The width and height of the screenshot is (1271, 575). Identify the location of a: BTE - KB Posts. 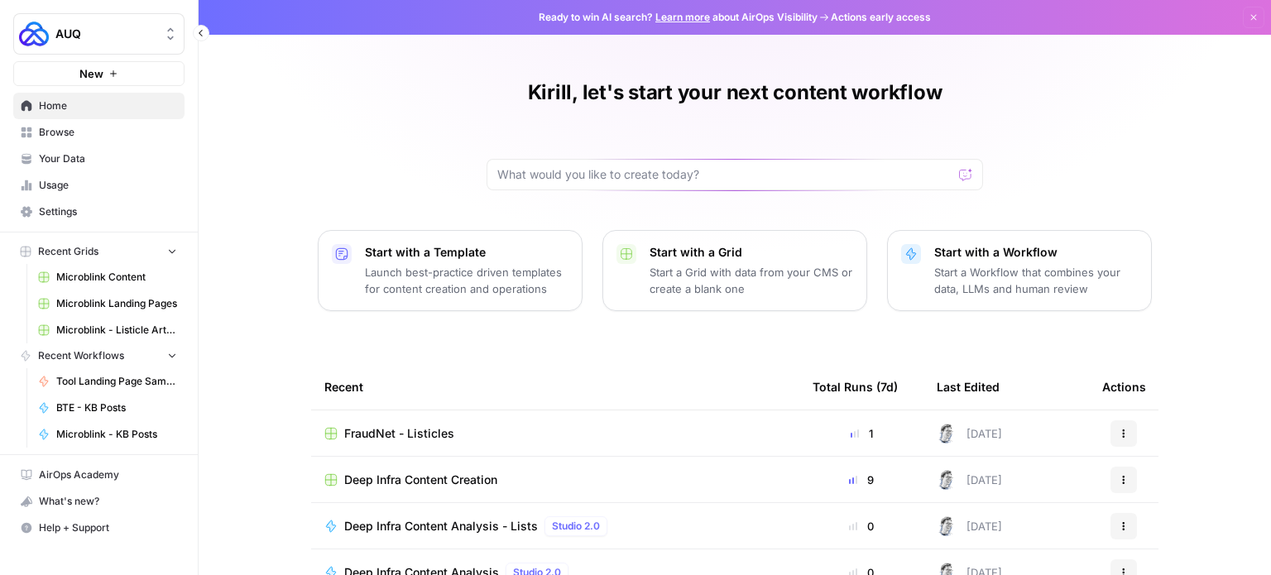
(108, 408).